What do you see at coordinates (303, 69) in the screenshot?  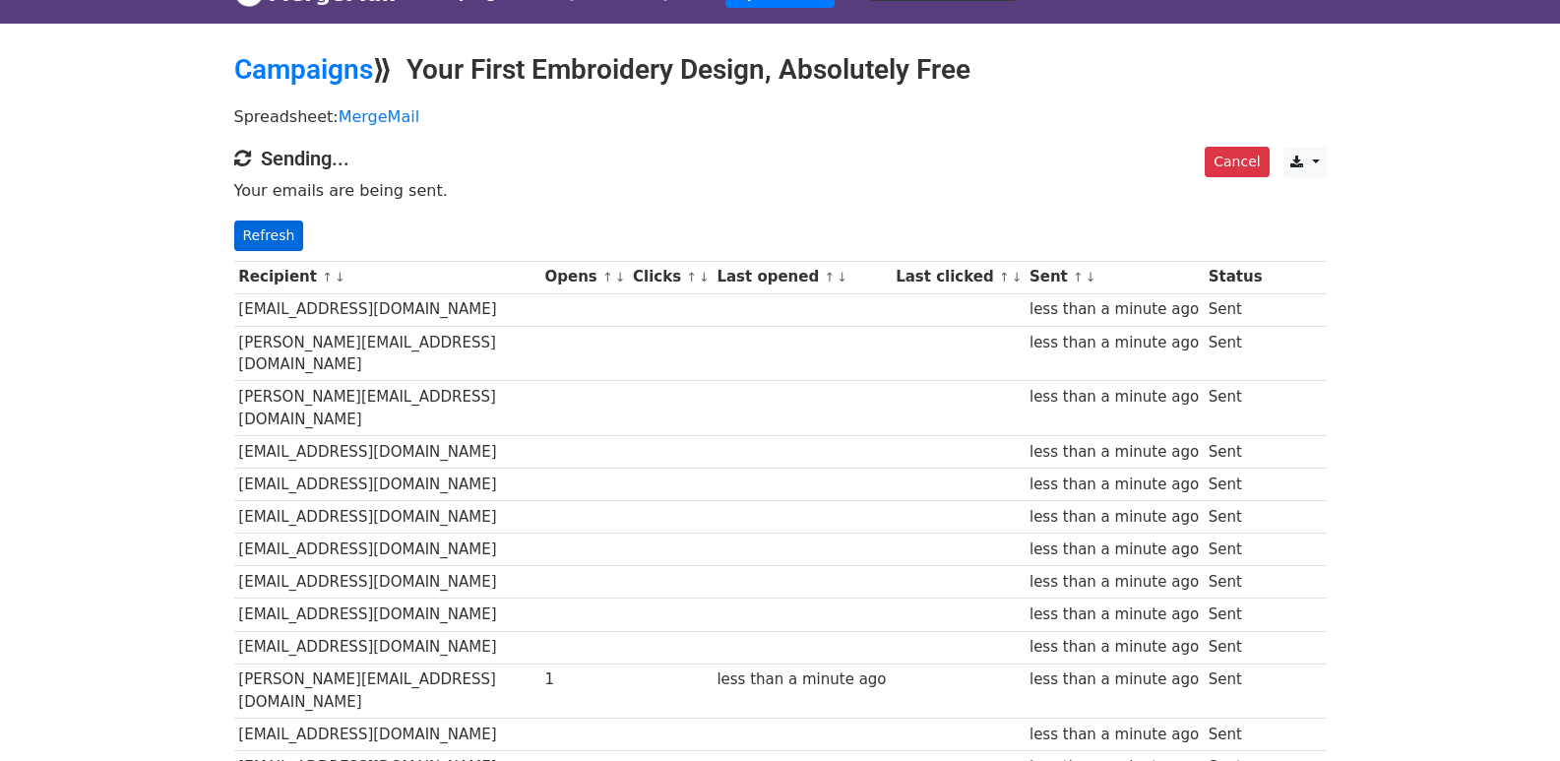 I see `a: Campaigns` at bounding box center [303, 69].